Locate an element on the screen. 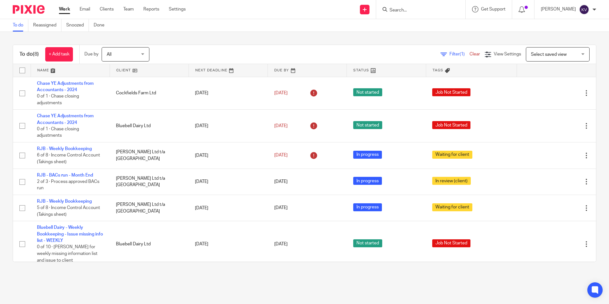  a: Work is located at coordinates (64, 9).